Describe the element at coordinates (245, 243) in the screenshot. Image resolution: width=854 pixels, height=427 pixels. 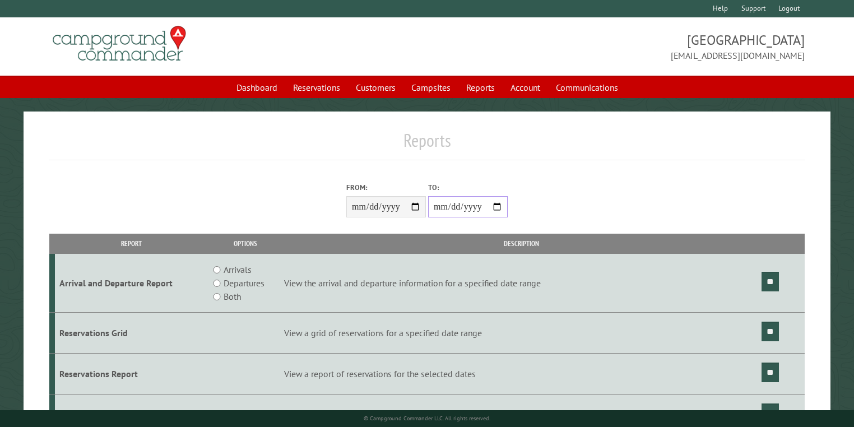
I see `th: Options` at that location.